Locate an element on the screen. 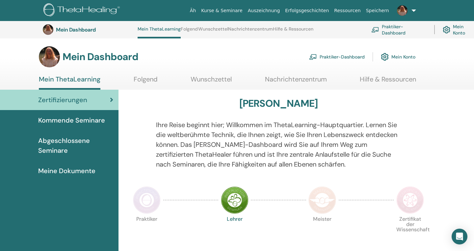 The width and height of the screenshot is (474, 251). img: Lehrer is located at coordinates (235, 200).